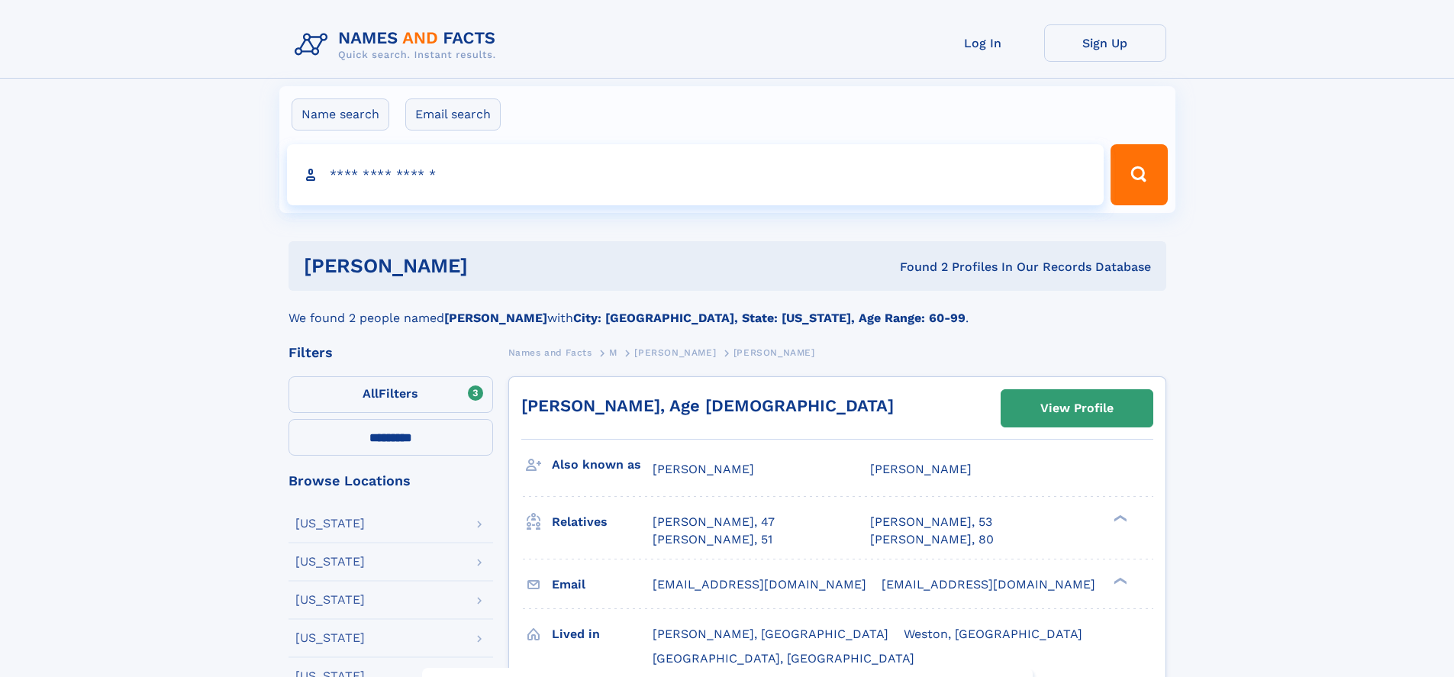  What do you see at coordinates (695, 175) in the screenshot?
I see `input: search input` at bounding box center [695, 175].